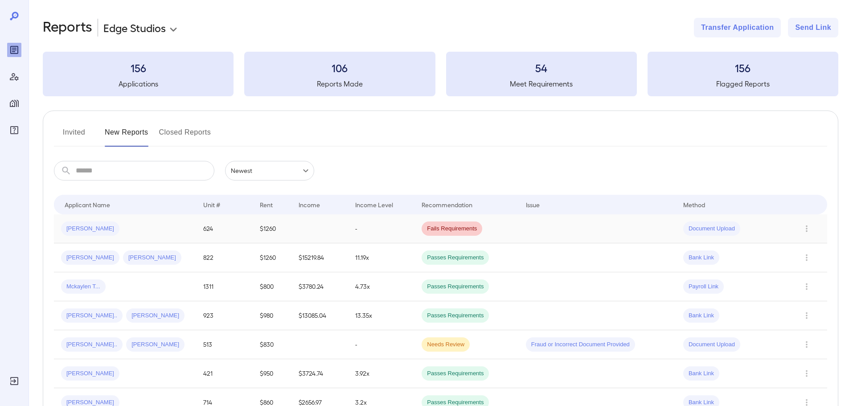  I want to click on div: Income Level, so click(374, 205).